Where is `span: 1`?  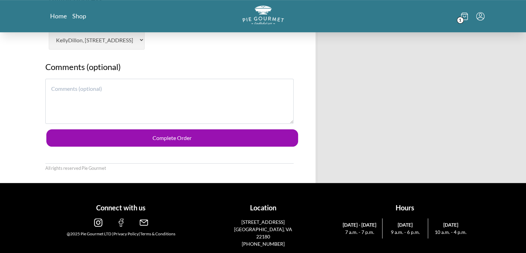 span: 1 is located at coordinates (461, 20).